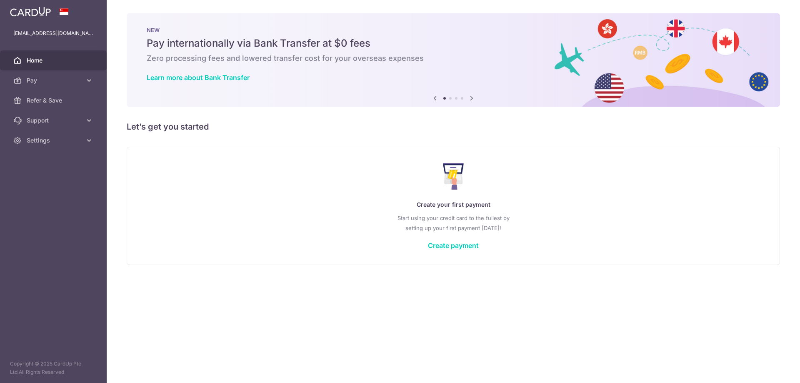 The width and height of the screenshot is (800, 383). What do you see at coordinates (54, 100) in the screenshot?
I see `span: Refer & Save` at bounding box center [54, 100].